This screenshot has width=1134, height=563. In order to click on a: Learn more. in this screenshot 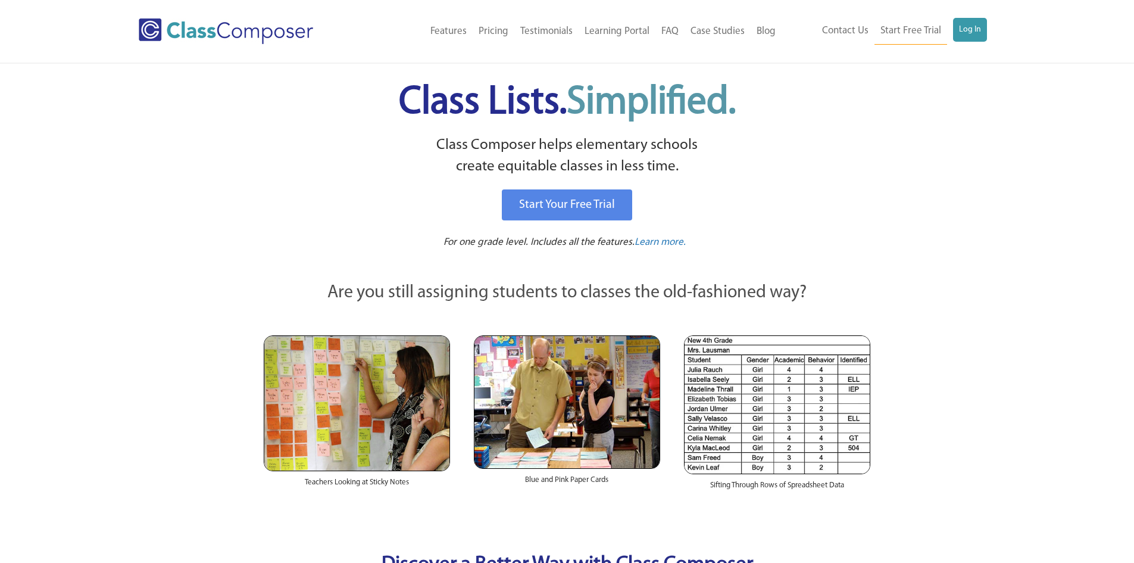, I will do `click(660, 242)`.